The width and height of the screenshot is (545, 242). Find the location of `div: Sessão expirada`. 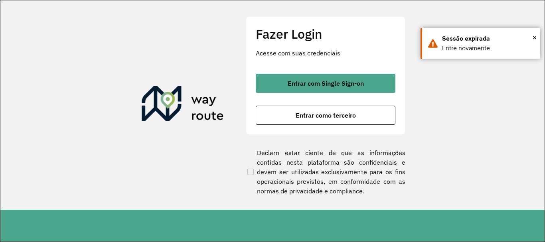

div: Sessão expirada is located at coordinates (488, 39).